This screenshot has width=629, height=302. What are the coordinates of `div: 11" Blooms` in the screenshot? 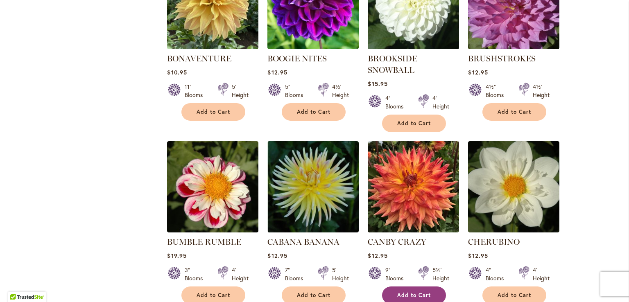 It's located at (196, 91).